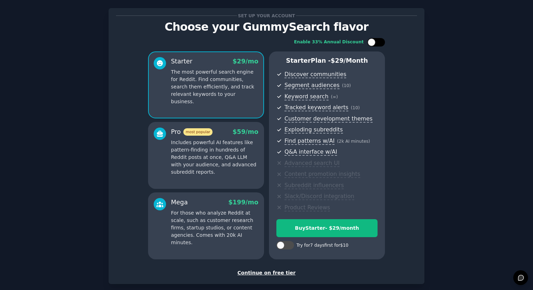  Describe the element at coordinates (181, 61) in the screenshot. I see `div: Starter` at that location.